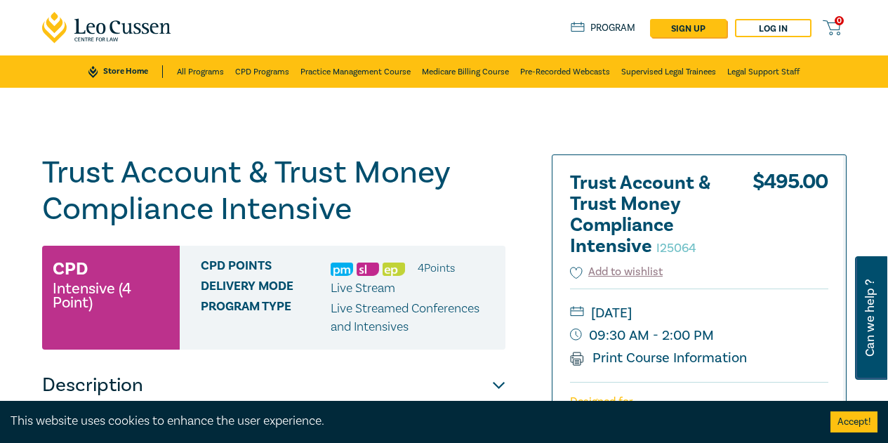 The height and width of the screenshot is (443, 888). Describe the element at coordinates (394, 269) in the screenshot. I see `img: Ethics & Professional Responsibility` at that location.